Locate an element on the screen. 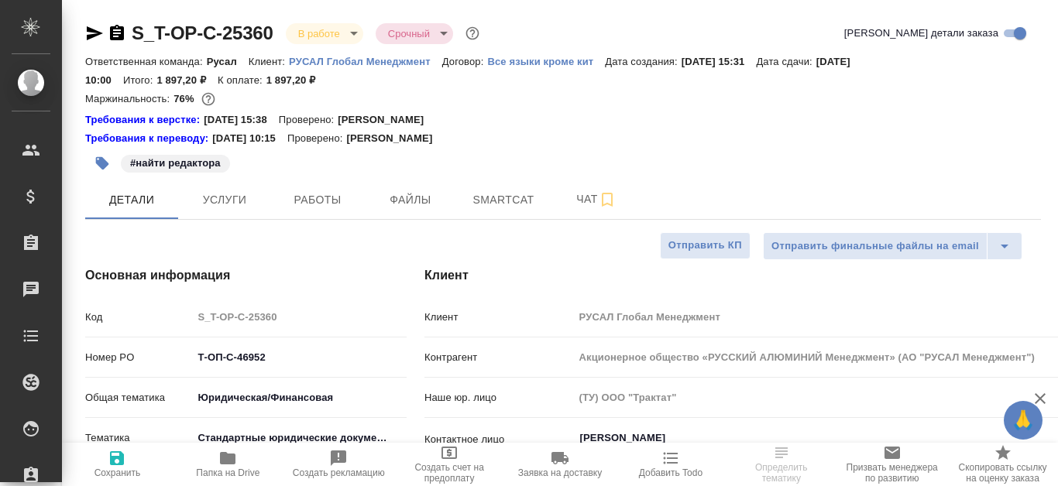 The height and width of the screenshot is (486, 1058). p: Дата сдачи: is located at coordinates (785, 61).